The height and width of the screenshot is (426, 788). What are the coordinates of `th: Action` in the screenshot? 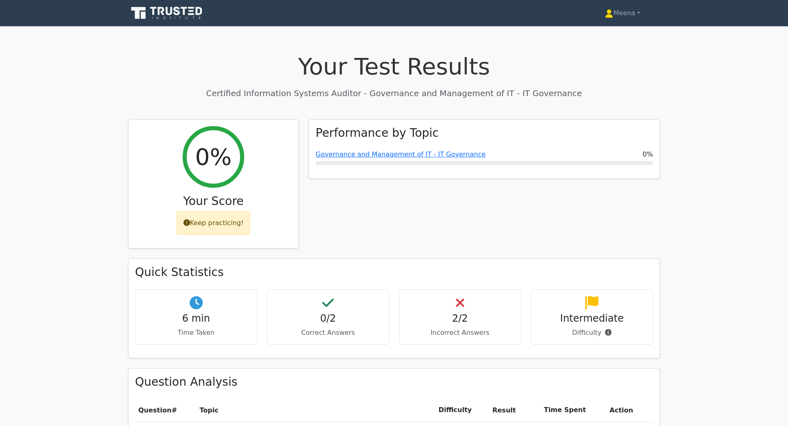 It's located at (630, 410).